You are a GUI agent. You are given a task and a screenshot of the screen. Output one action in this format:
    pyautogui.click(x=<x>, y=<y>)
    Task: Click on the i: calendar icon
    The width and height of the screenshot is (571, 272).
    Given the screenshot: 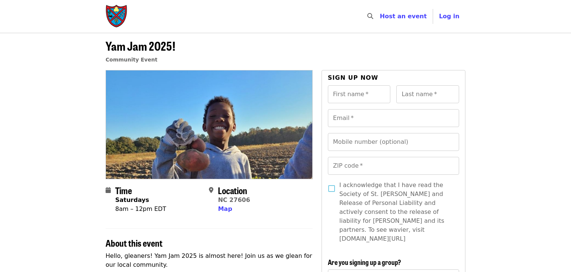 What is the action you would take?
    pyautogui.click(x=108, y=190)
    